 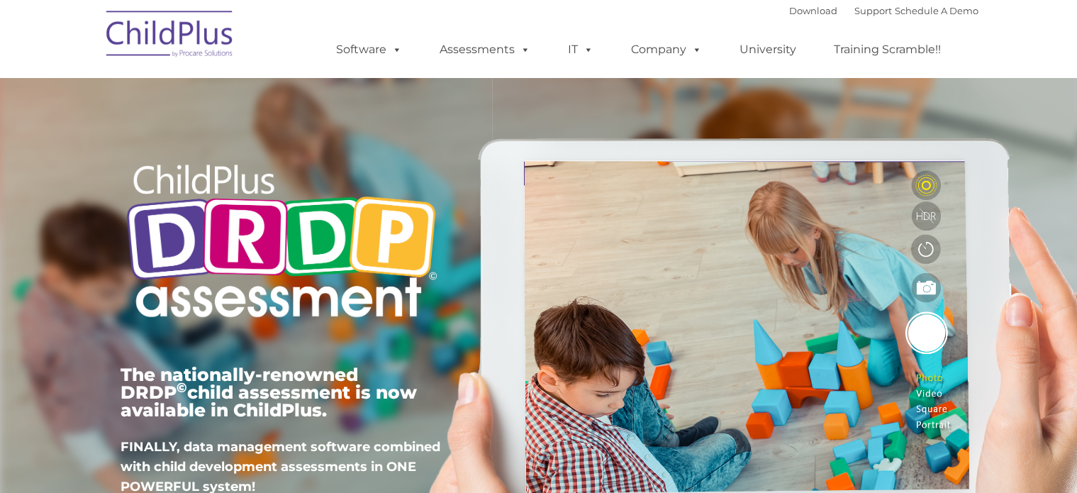 I want to click on a: Assessments, so click(x=485, y=50).